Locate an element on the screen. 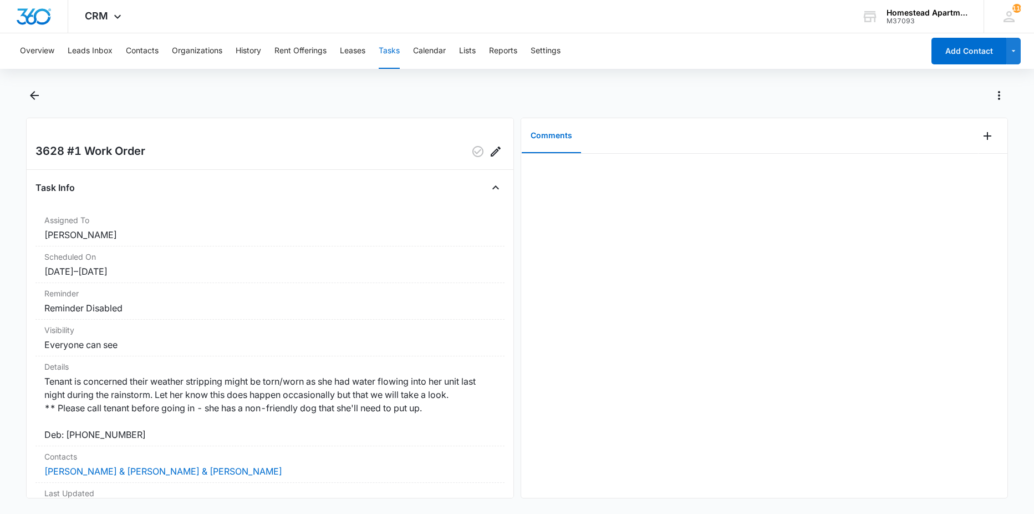 This screenshot has height=514, width=1034. div: account name is located at coordinates (927, 13).